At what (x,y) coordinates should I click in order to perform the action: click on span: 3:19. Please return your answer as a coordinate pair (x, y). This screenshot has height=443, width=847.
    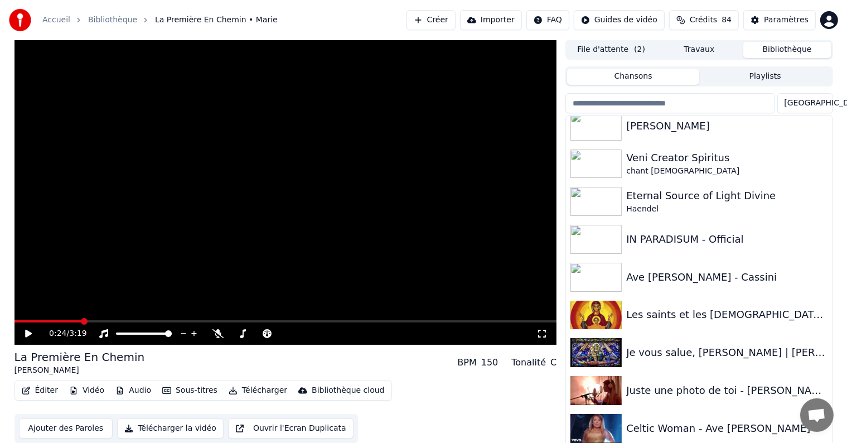
    Looking at the image, I should click on (78, 334).